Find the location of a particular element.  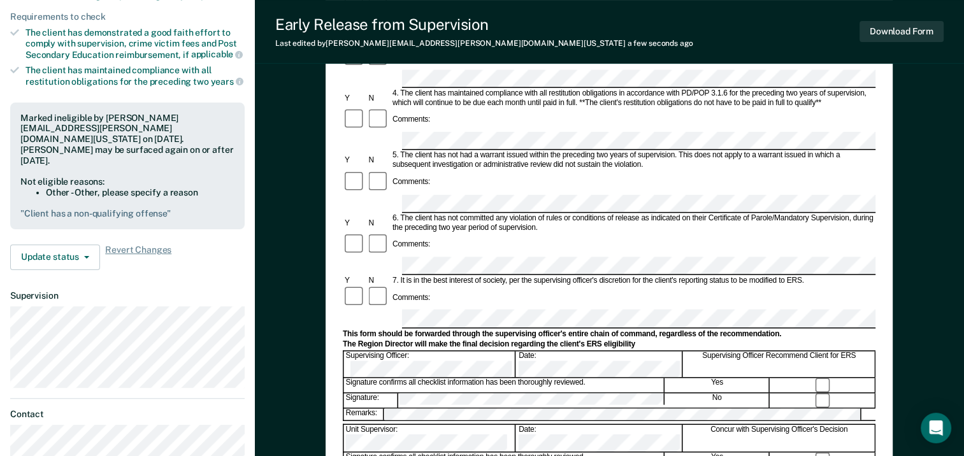

div: Open Intercom Messenger is located at coordinates (936, 428).